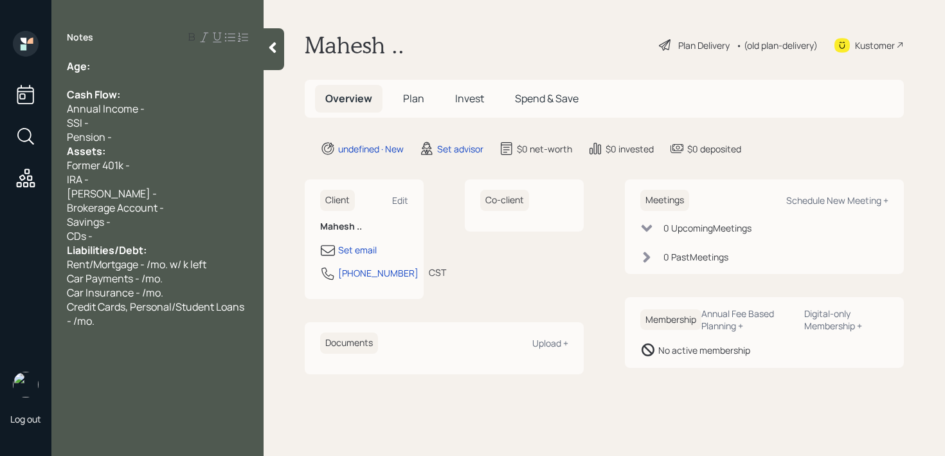  I want to click on div: • (old plan-delivery), so click(776, 45).